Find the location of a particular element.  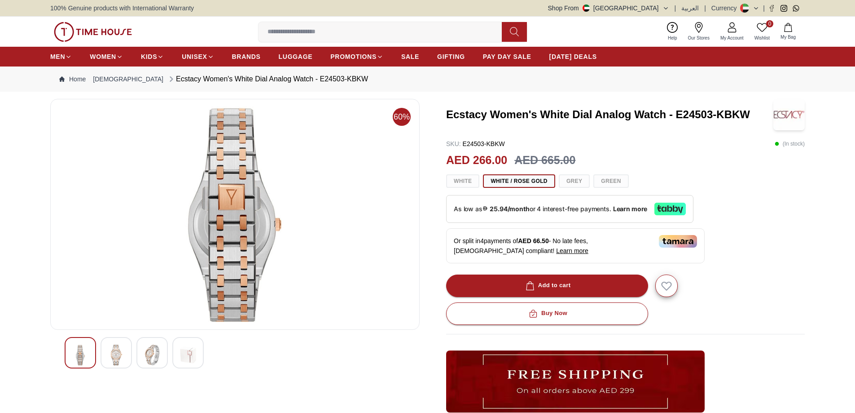

img: Tamara is located at coordinates (678, 241).